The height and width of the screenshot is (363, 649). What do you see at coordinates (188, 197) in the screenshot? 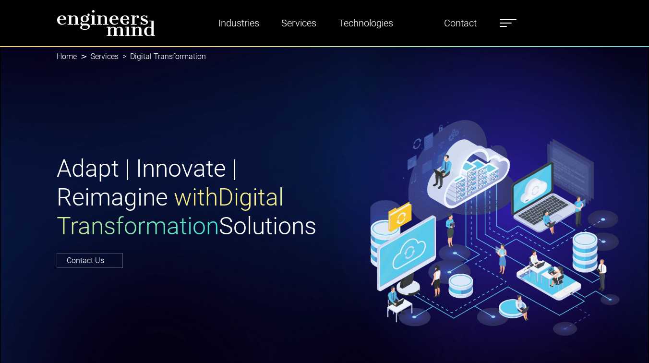
I see `h1: Adapt | Innovate | Reimagine Solutions` at bounding box center [188, 197].